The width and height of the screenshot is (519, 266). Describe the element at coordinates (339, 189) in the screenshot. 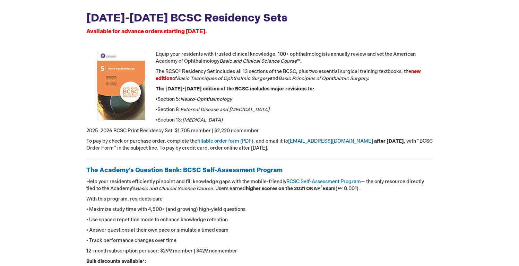

I see `em: P` at that location.